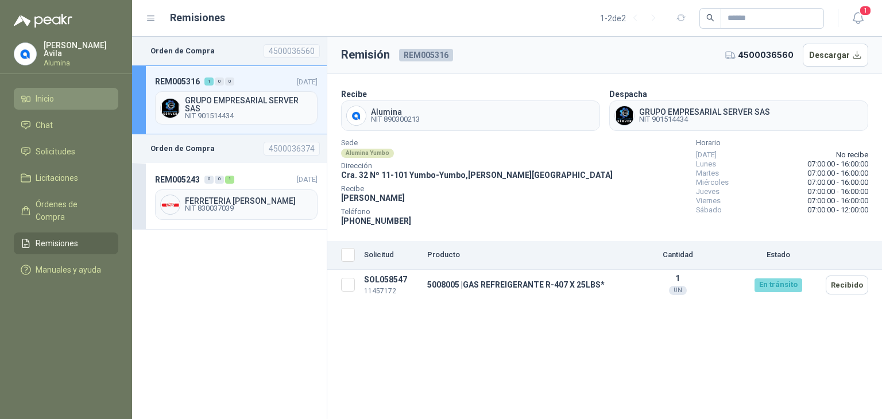 This screenshot has height=419, width=882. What do you see at coordinates (477, 212) in the screenshot?
I see `span: Teléfono` at bounding box center [477, 212].